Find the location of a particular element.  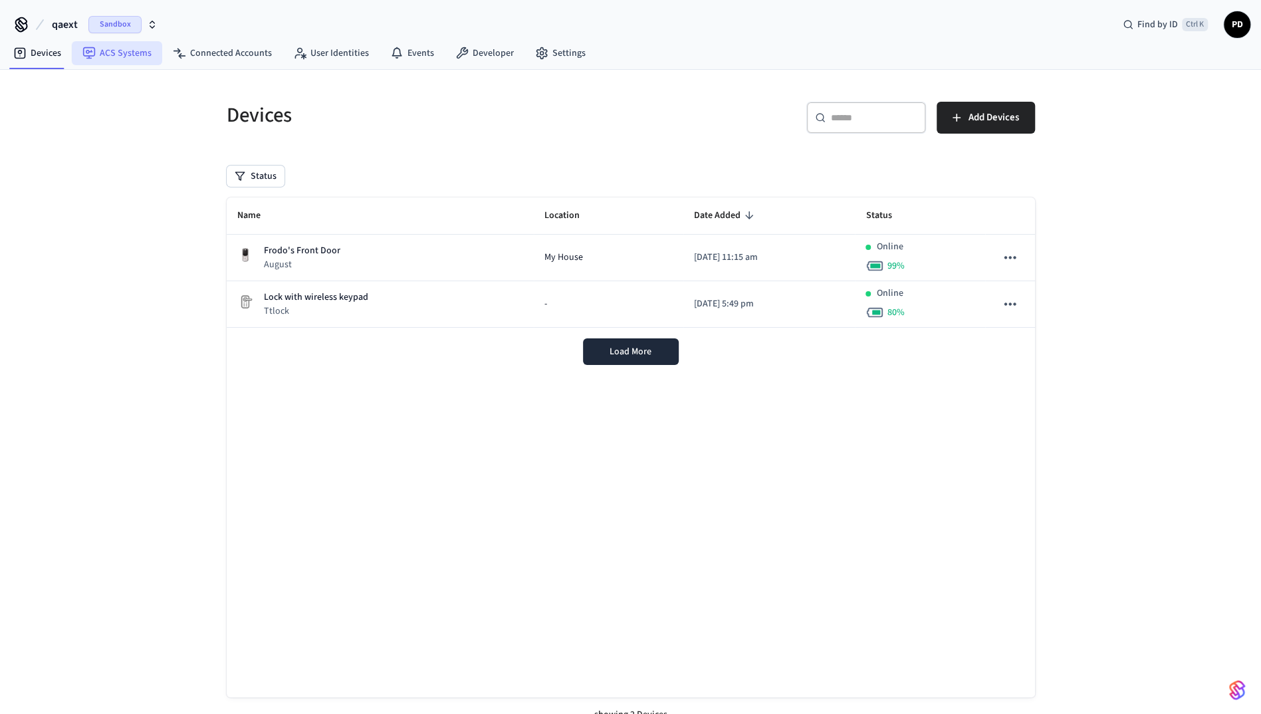

button: Load More is located at coordinates (631, 352).